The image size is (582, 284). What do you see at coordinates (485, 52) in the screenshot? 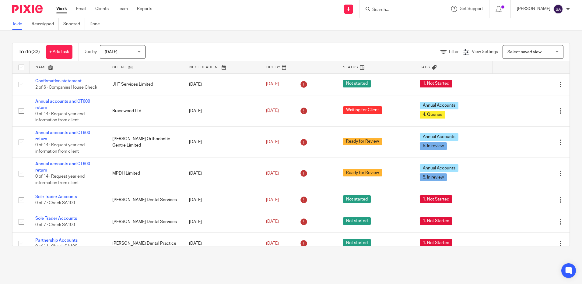
I see `span: View Settings` at bounding box center [485, 52].